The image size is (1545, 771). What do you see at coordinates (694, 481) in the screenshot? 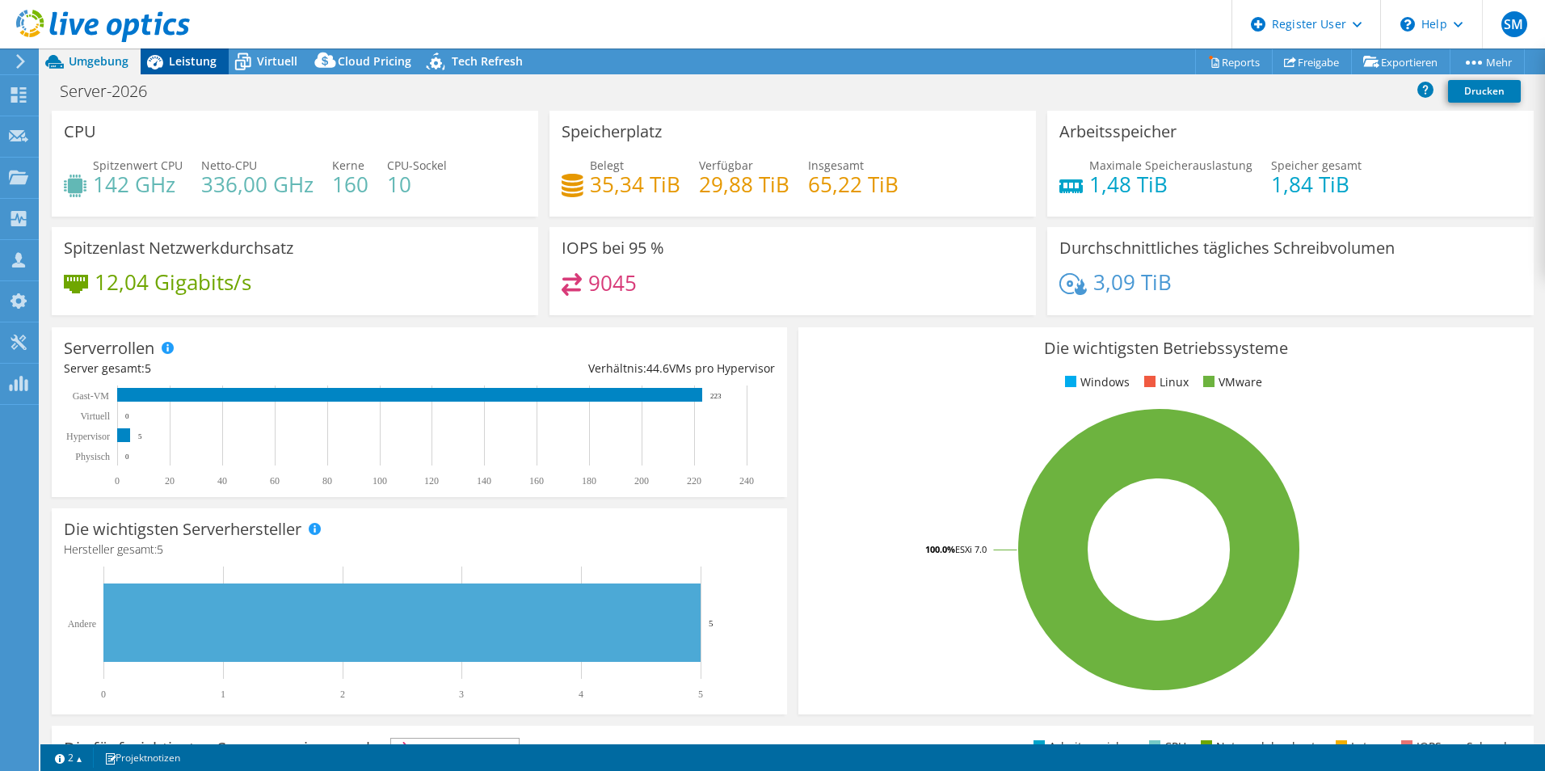
I see `text: 220` at bounding box center [694, 481].